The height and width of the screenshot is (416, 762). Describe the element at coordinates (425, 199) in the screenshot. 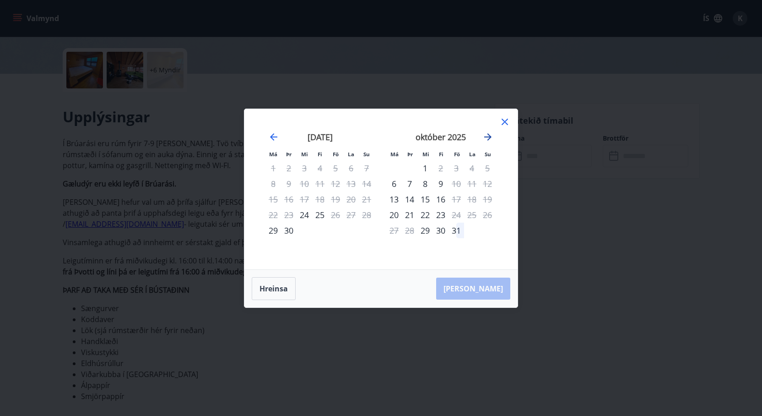

I see `div: 15` at that location.